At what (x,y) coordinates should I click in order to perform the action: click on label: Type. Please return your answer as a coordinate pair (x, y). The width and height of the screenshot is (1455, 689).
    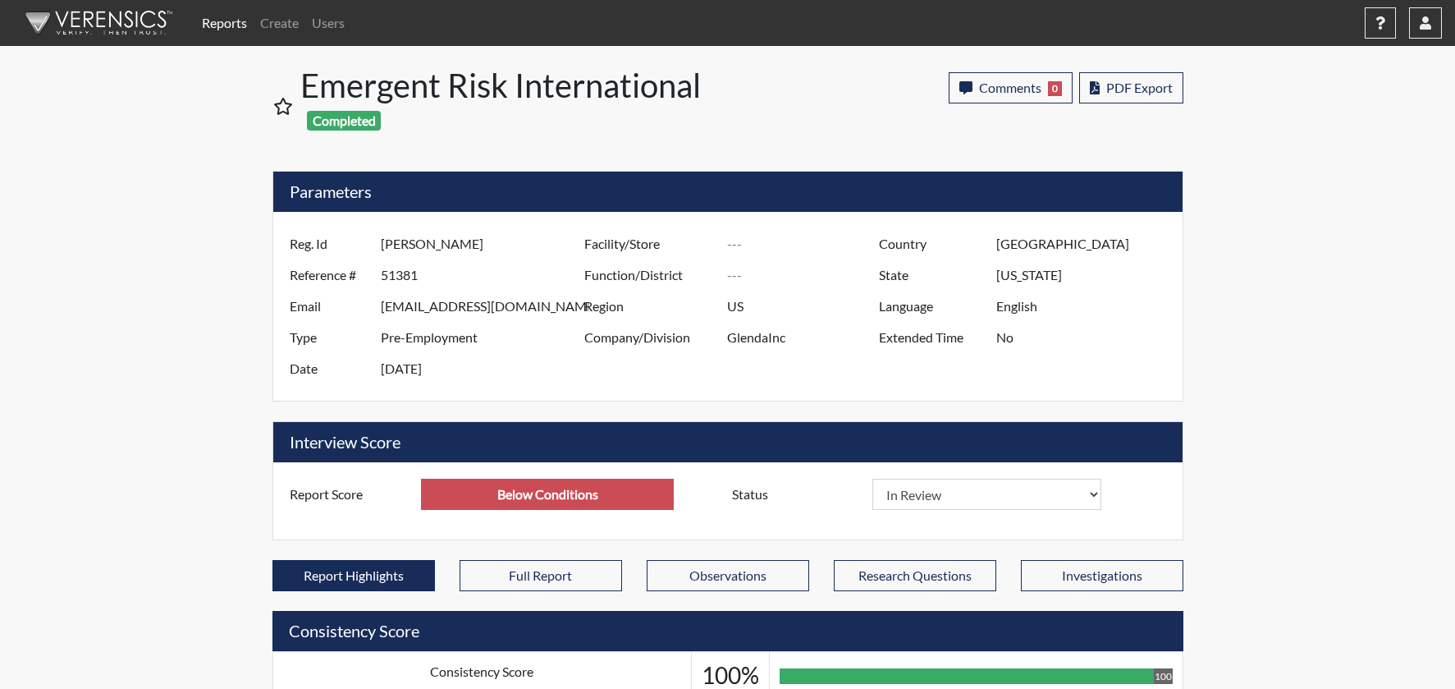
    Looking at the image, I should click on (329, 337).